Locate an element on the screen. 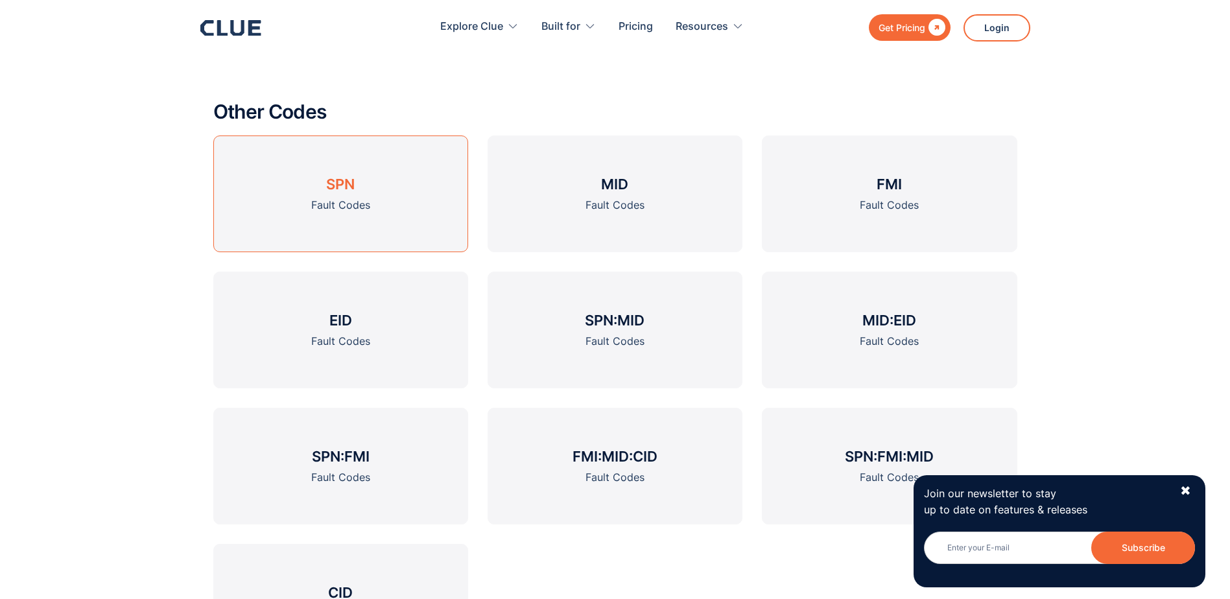  h3: MID is located at coordinates (615, 184).